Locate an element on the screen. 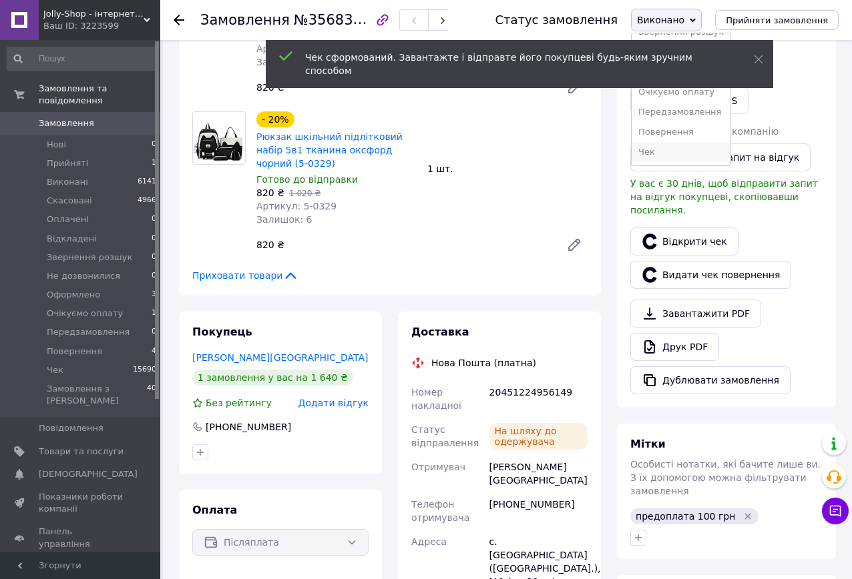 This screenshot has height=579, width=852. span: 15690 is located at coordinates (144, 370).